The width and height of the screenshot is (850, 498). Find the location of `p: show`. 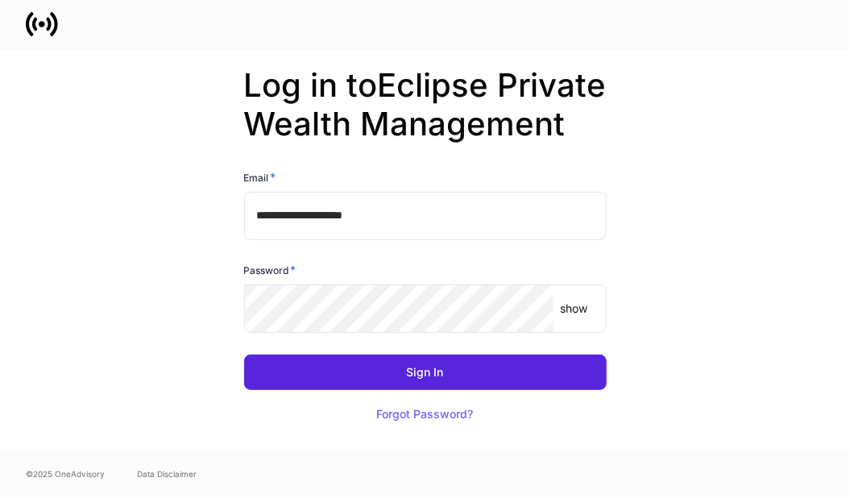

p: show is located at coordinates (574, 309).